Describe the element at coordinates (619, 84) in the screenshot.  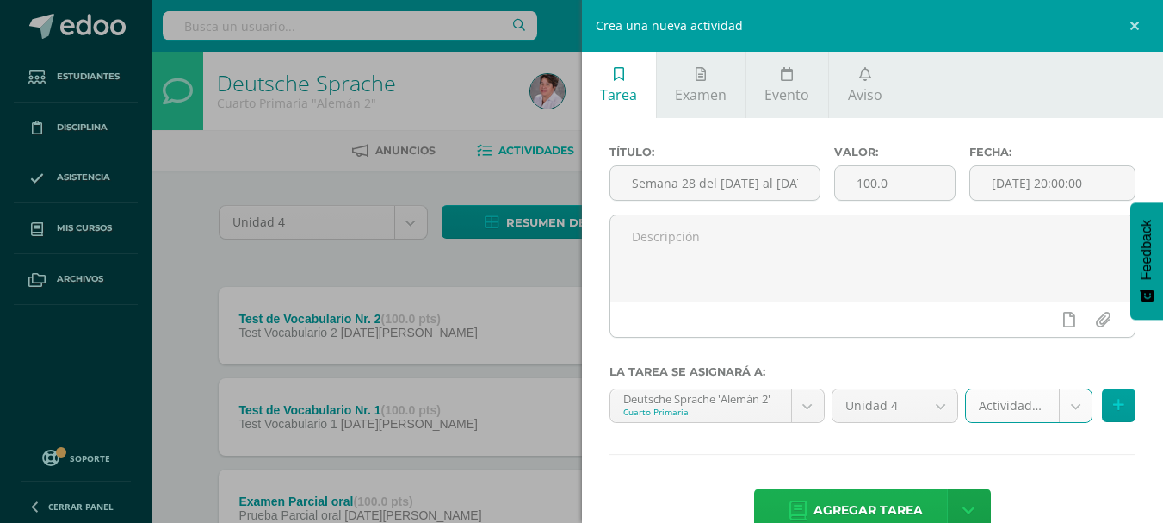
I see `a: Tarea` at that location.